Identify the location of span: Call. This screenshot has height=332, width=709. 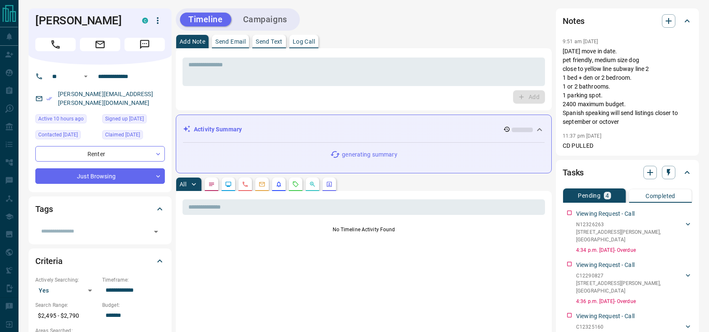
(55, 45).